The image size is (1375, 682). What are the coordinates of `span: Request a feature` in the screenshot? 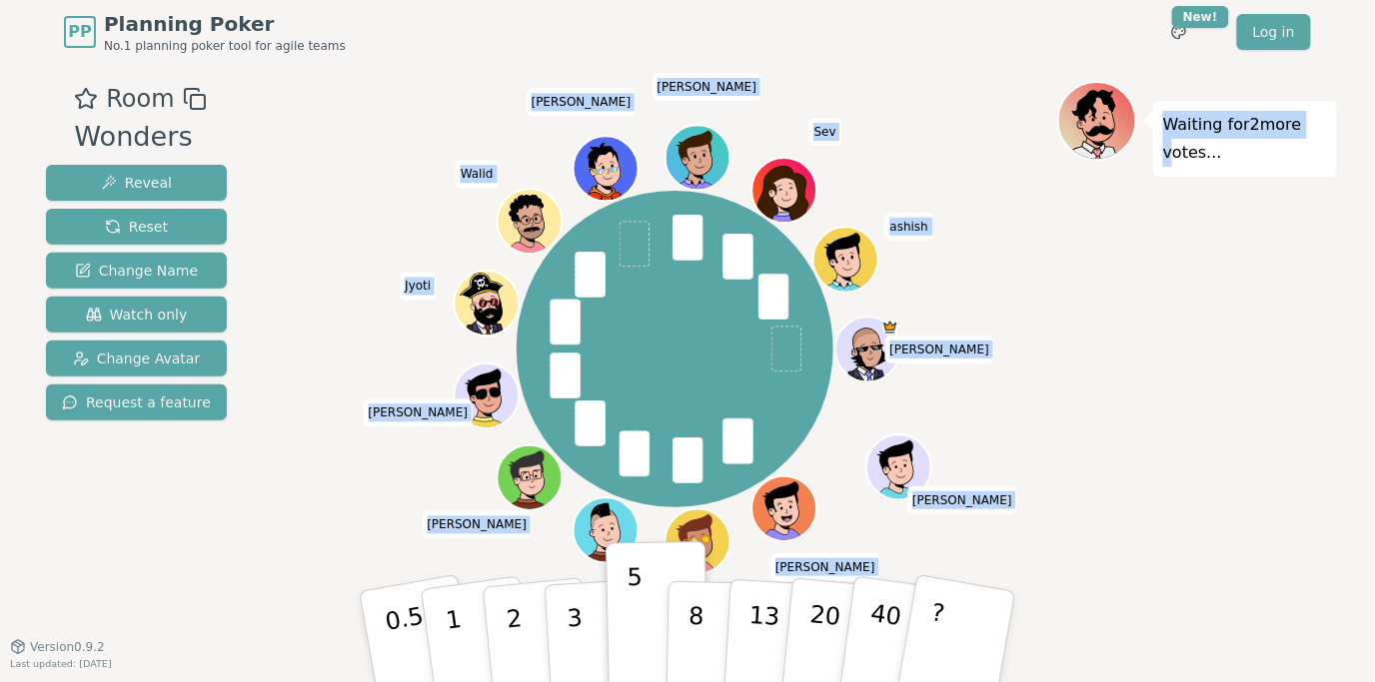 It's located at (136, 403).